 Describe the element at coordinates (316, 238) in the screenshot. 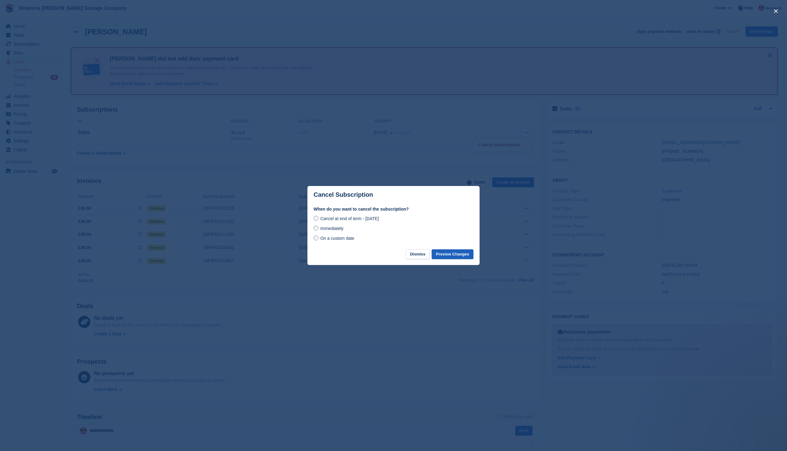

I see `input: On a custom date` at that location.